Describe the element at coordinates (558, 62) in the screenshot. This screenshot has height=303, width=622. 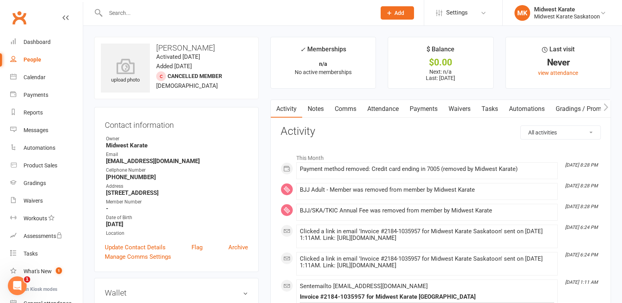
I see `div: Never` at that location.